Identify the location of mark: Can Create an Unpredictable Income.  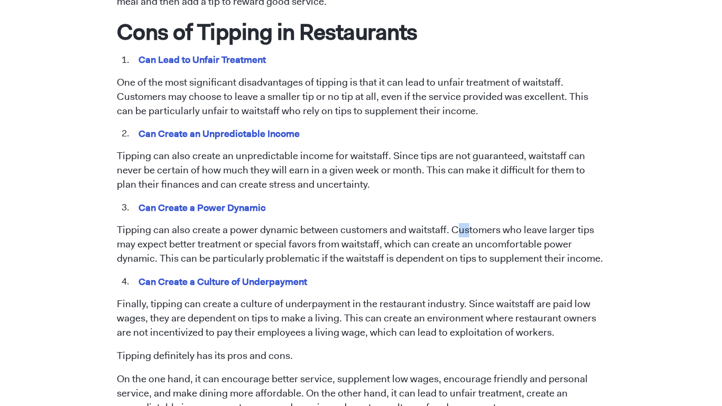
(219, 133).